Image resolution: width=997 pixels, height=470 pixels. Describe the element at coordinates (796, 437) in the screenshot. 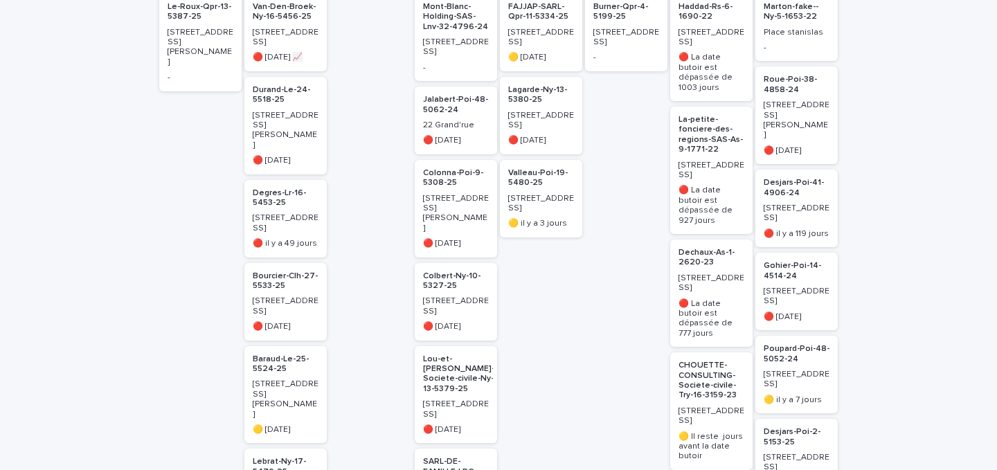

I see `p: Desjars-Poi-2-5153-25` at that location.